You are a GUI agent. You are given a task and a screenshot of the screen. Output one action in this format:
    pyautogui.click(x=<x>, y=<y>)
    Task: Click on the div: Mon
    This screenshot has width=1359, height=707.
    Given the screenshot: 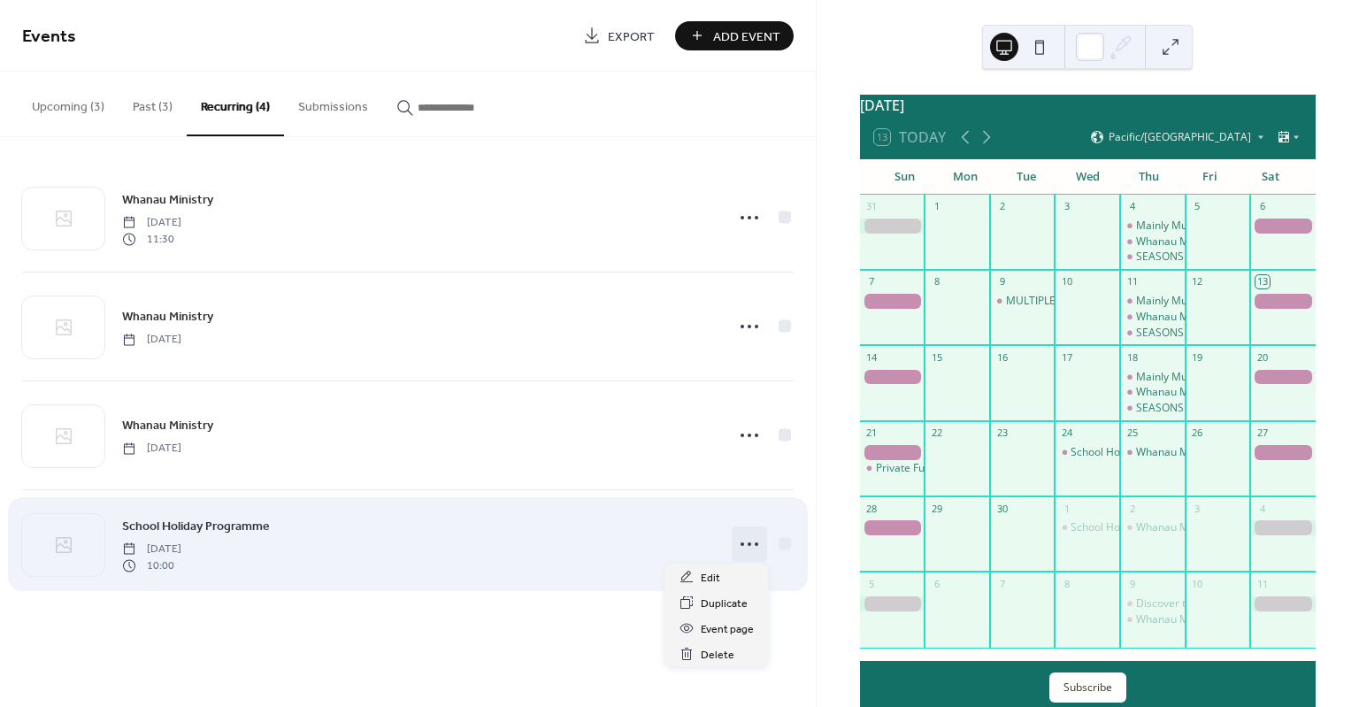 What is the action you would take?
    pyautogui.click(x=965, y=177)
    